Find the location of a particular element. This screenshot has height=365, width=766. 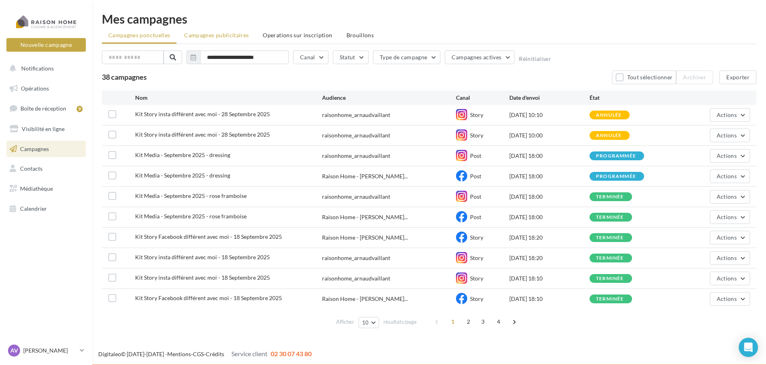

span: Kit Story insta différent avec moi - 28 Septembre 2025 is located at coordinates (202, 134).